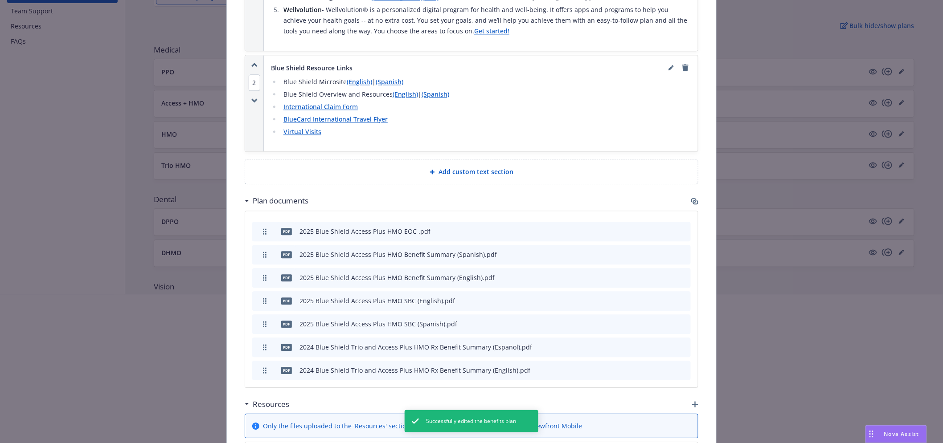 The height and width of the screenshot is (443, 943). Describe the element at coordinates (491, 31) in the screenshot. I see `a: Get started!` at that location.